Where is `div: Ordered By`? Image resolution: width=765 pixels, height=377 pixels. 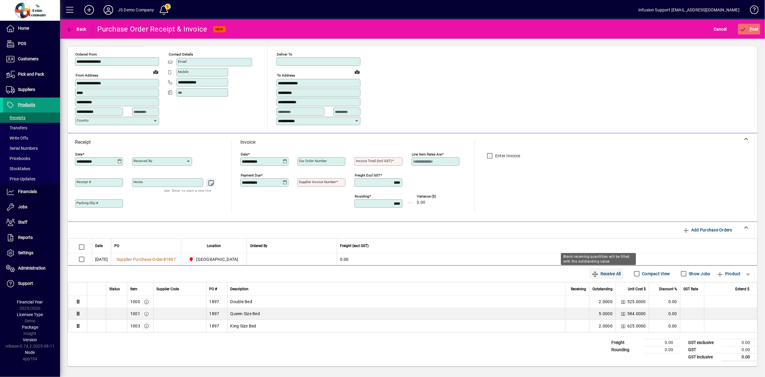 div: Ordered By is located at coordinates (292, 246).